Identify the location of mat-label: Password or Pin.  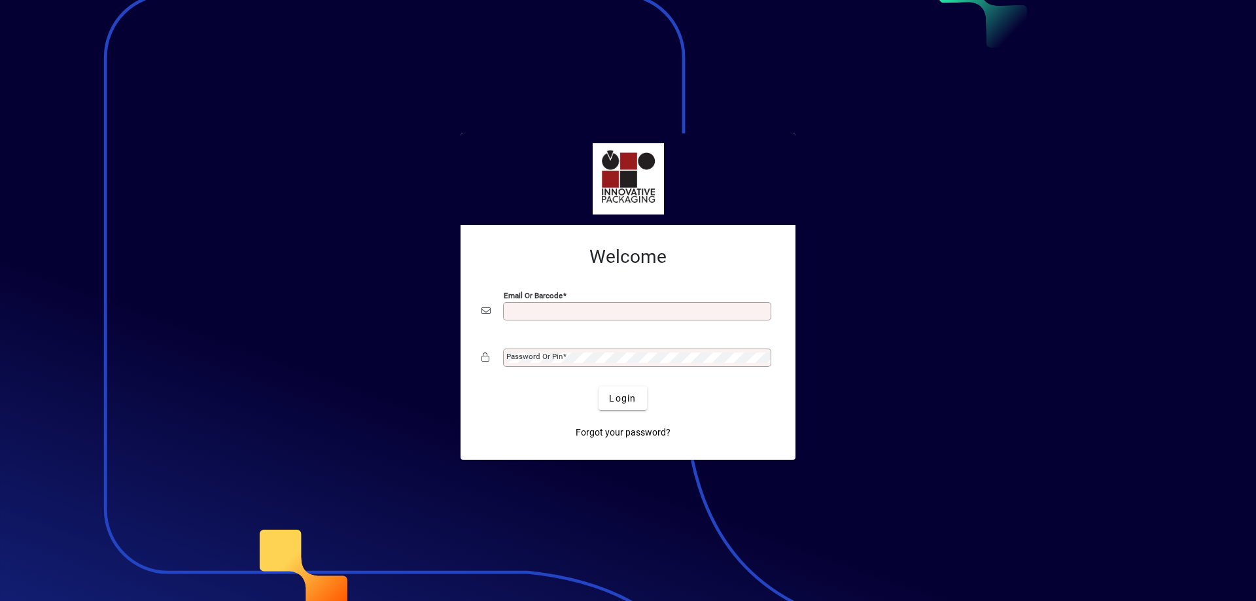
(534, 356).